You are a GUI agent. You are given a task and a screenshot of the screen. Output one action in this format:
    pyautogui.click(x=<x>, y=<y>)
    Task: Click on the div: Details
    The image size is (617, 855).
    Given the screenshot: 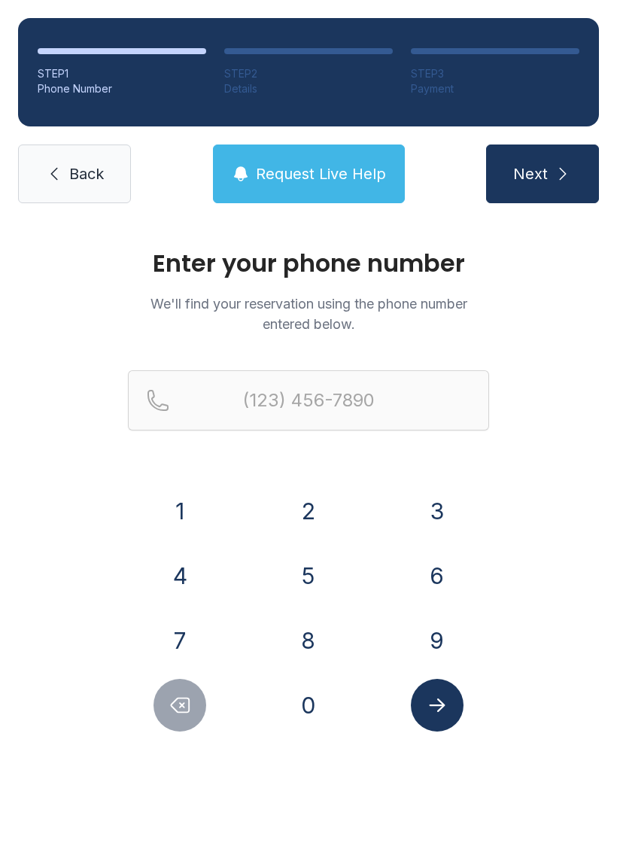 What is the action you would take?
    pyautogui.click(x=309, y=89)
    